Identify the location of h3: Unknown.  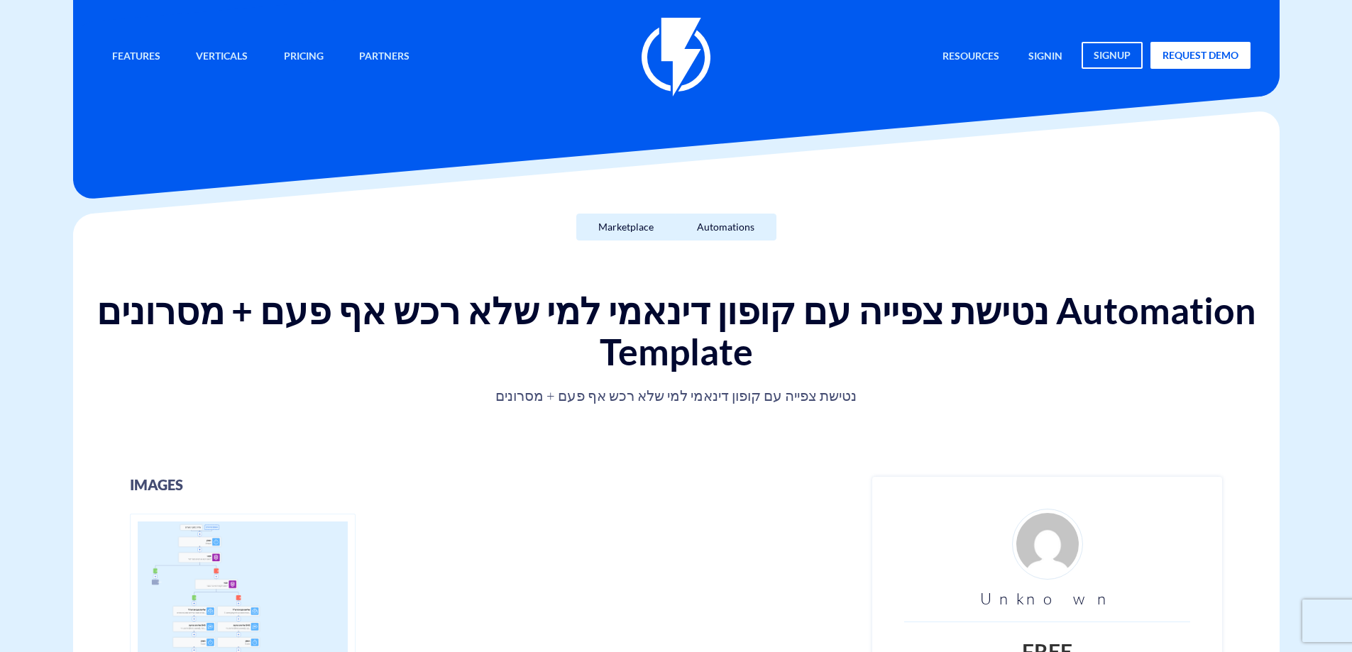
(1047, 599).